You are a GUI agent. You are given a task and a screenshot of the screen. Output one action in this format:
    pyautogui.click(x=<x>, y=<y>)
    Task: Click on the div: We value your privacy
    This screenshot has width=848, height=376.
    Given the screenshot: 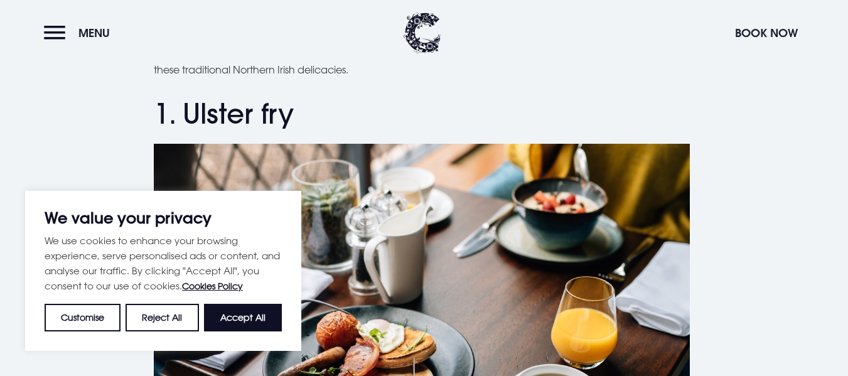 What is the action you would take?
    pyautogui.click(x=163, y=271)
    